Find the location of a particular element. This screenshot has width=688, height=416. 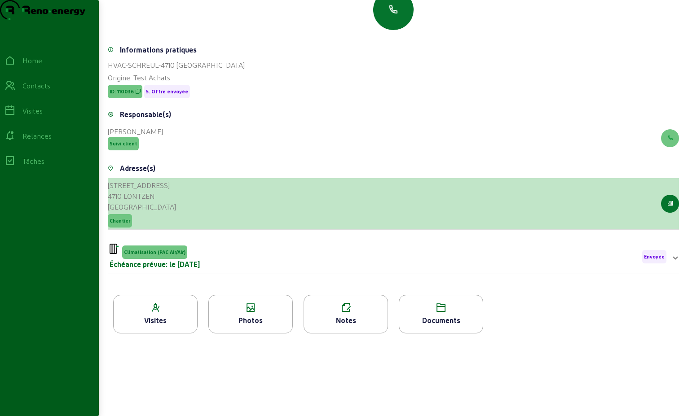

img: HVAC is located at coordinates (114, 249).